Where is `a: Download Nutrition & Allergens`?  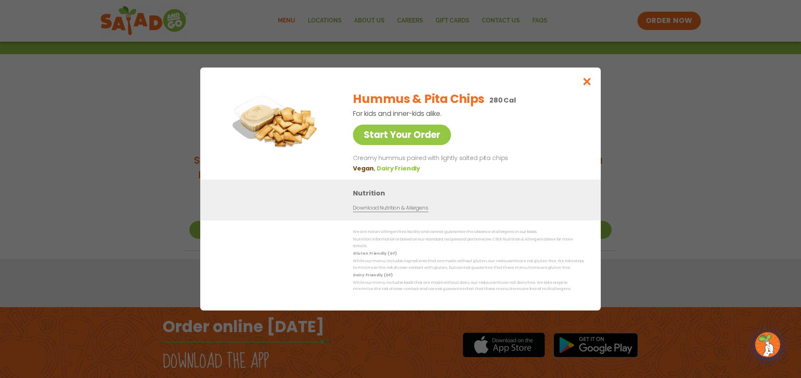 a: Download Nutrition & Allergens is located at coordinates (390, 208).